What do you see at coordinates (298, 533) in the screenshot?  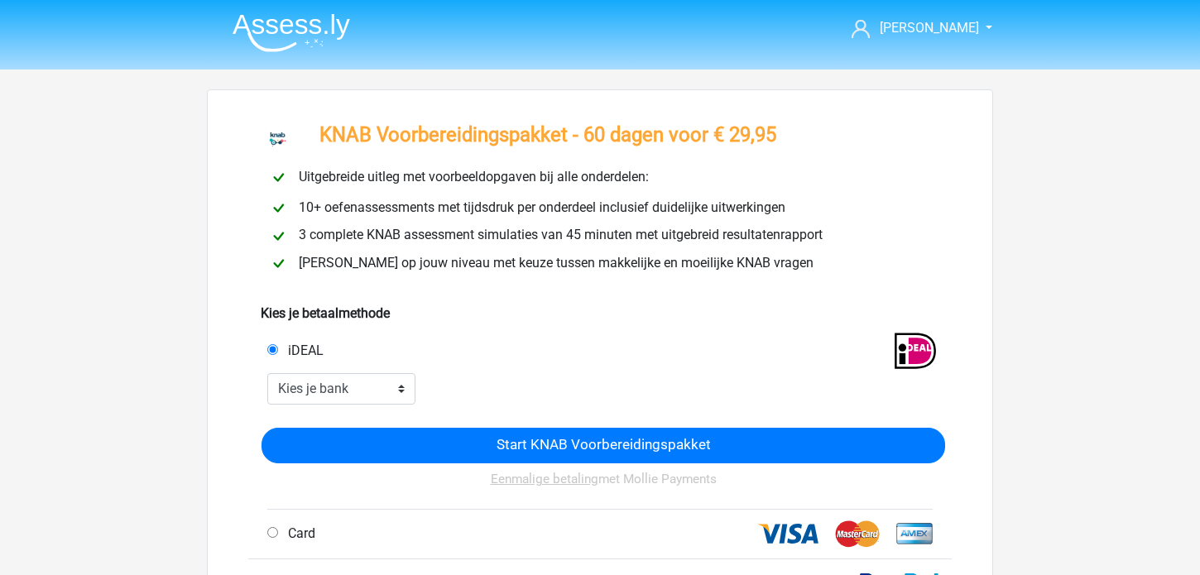 I see `span: Card` at bounding box center [298, 533].